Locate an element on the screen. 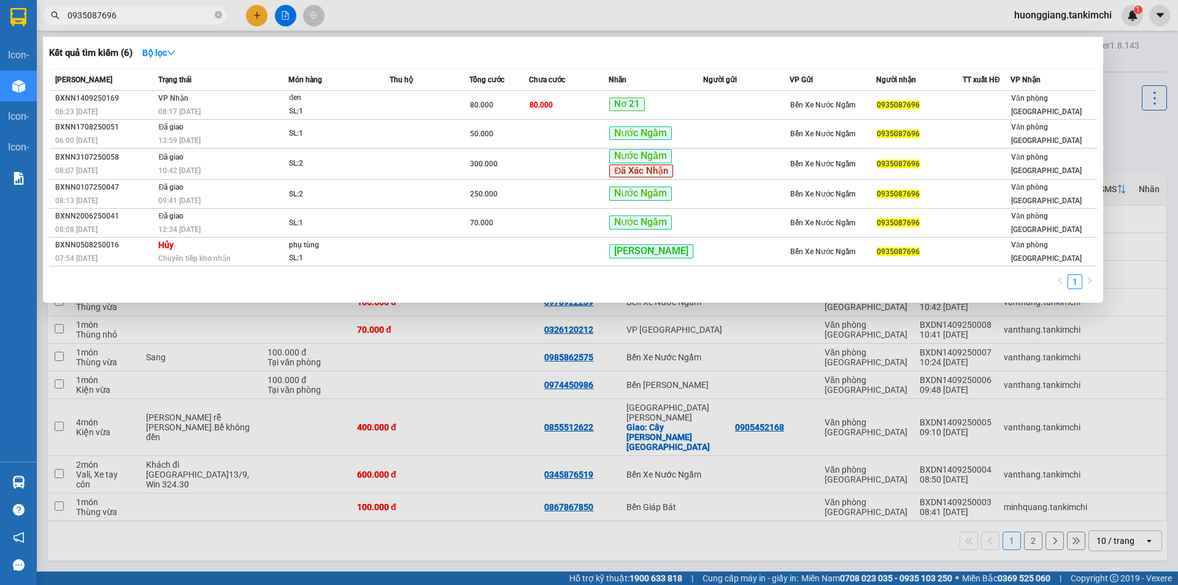 The width and height of the screenshot is (1178, 585). span: VP Gửi is located at coordinates (801, 80).